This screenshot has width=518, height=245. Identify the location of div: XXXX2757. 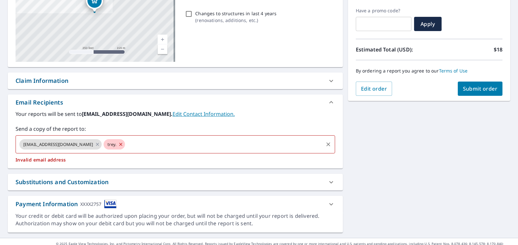
(91, 204).